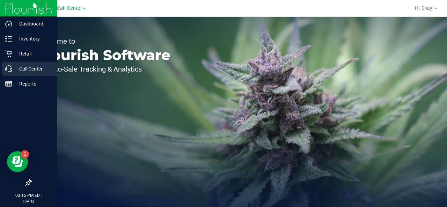 The width and height of the screenshot is (447, 207). I want to click on inline-svg: Reports, so click(9, 84).